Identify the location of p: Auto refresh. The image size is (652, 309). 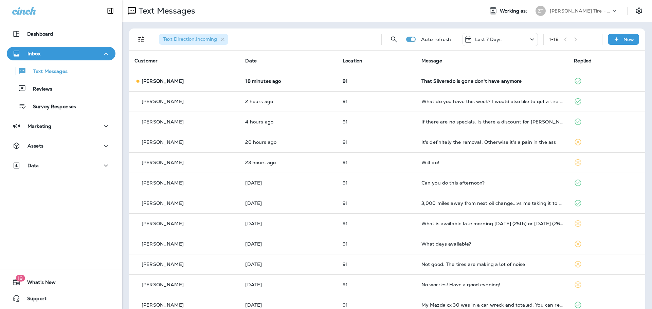
(436, 39).